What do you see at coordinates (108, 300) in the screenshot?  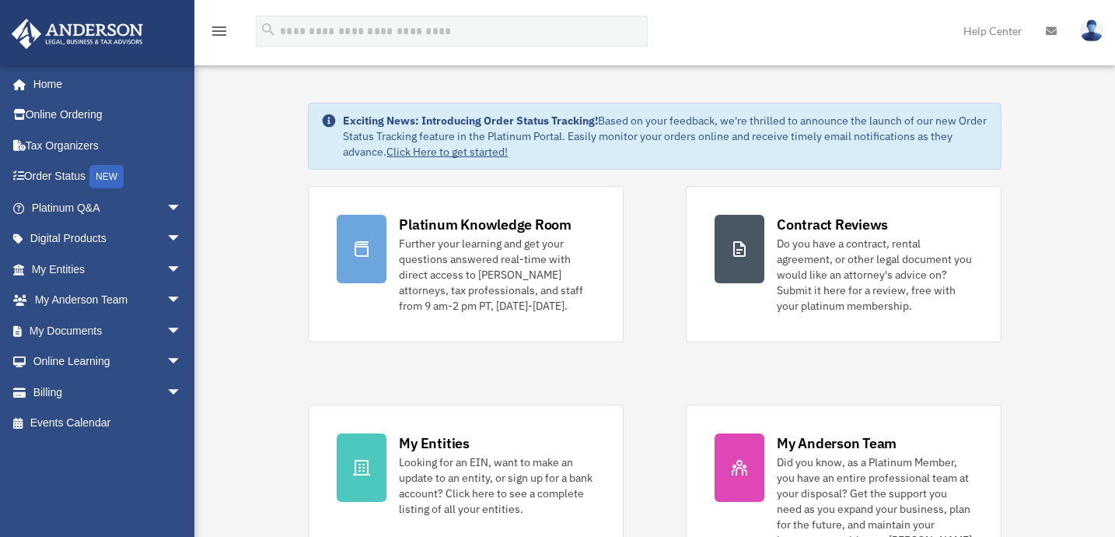 I see `a: My Anderson Teamarrow_drop_down` at bounding box center [108, 300].